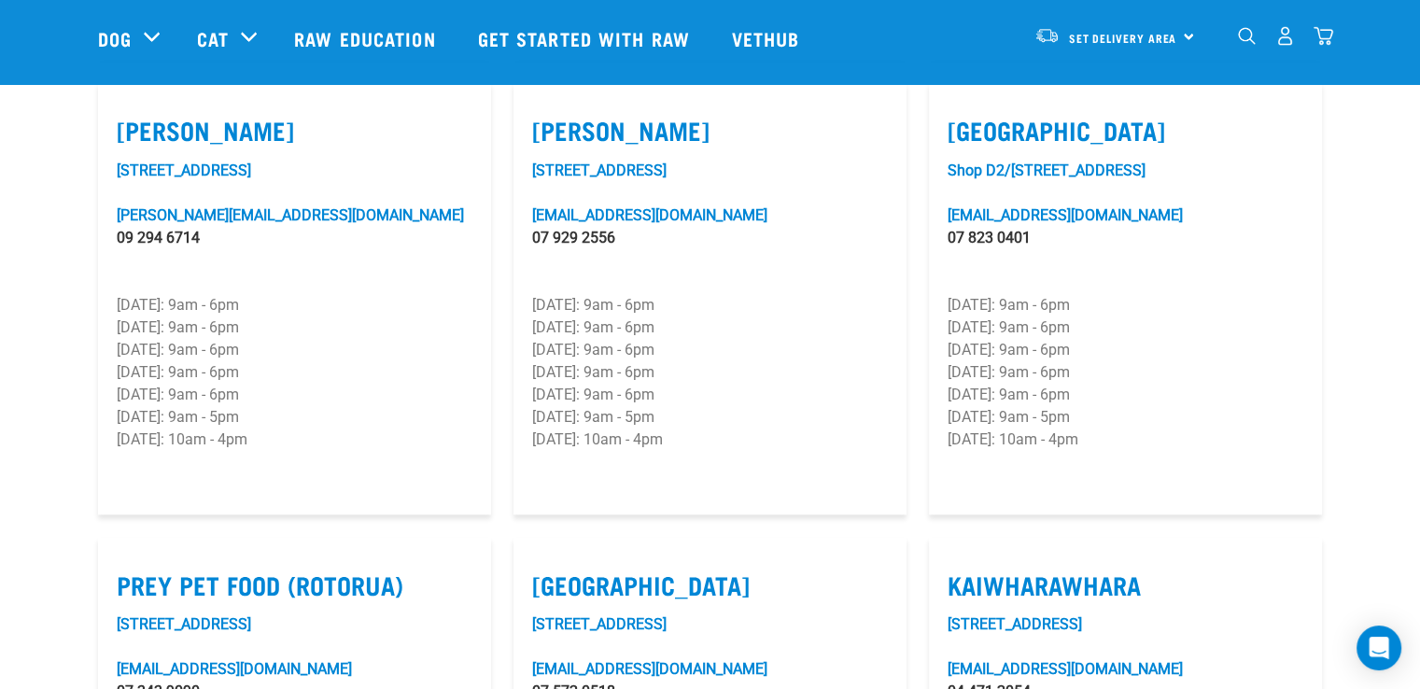  Describe the element at coordinates (367, 38) in the screenshot. I see `a: Raw Education` at that location.